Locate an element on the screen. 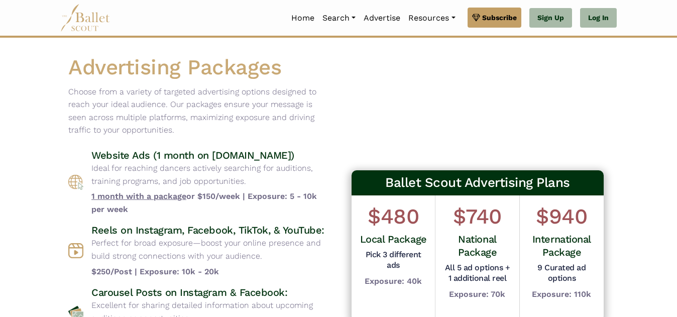 This screenshot has width=677, height=317. a: Log In is located at coordinates (598, 18).